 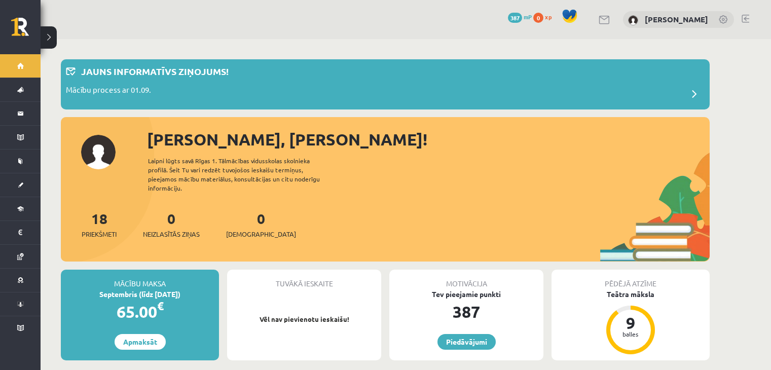 I want to click on p: Jauns informatīvs ziņojums!, so click(x=155, y=71).